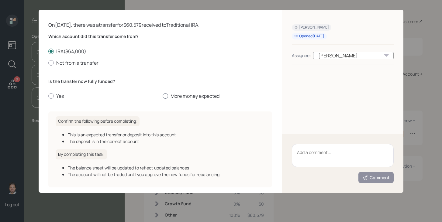 Image resolution: width=442 pixels, height=222 pixels. I want to click on div: Assignee:, so click(301, 55).